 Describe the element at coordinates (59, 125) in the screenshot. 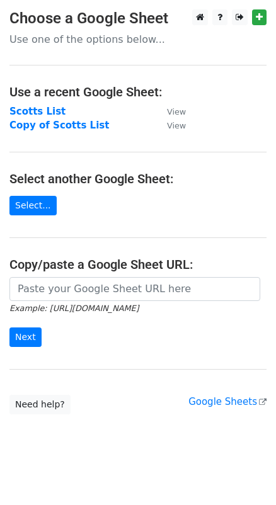

I see `strong: Copy of Scotts List` at that location.